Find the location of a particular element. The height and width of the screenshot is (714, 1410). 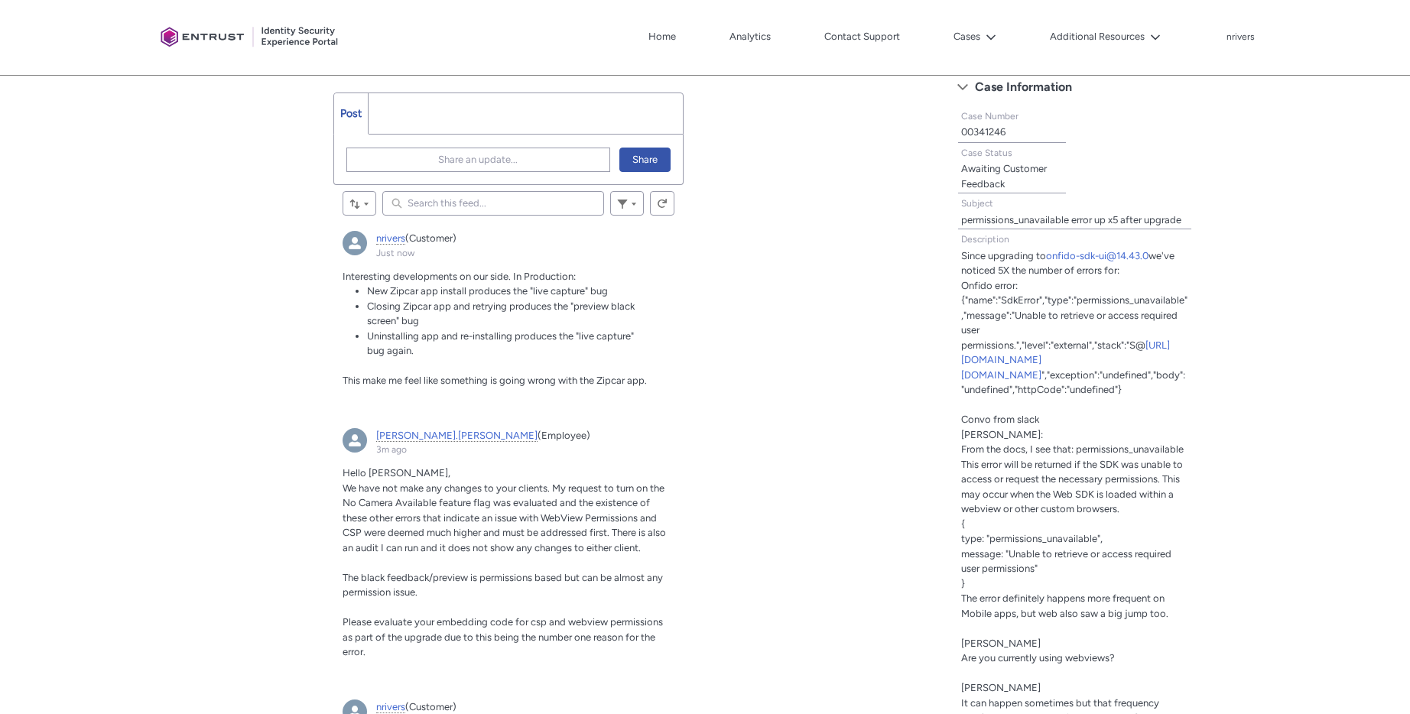

a: Just now is located at coordinates (395, 253).